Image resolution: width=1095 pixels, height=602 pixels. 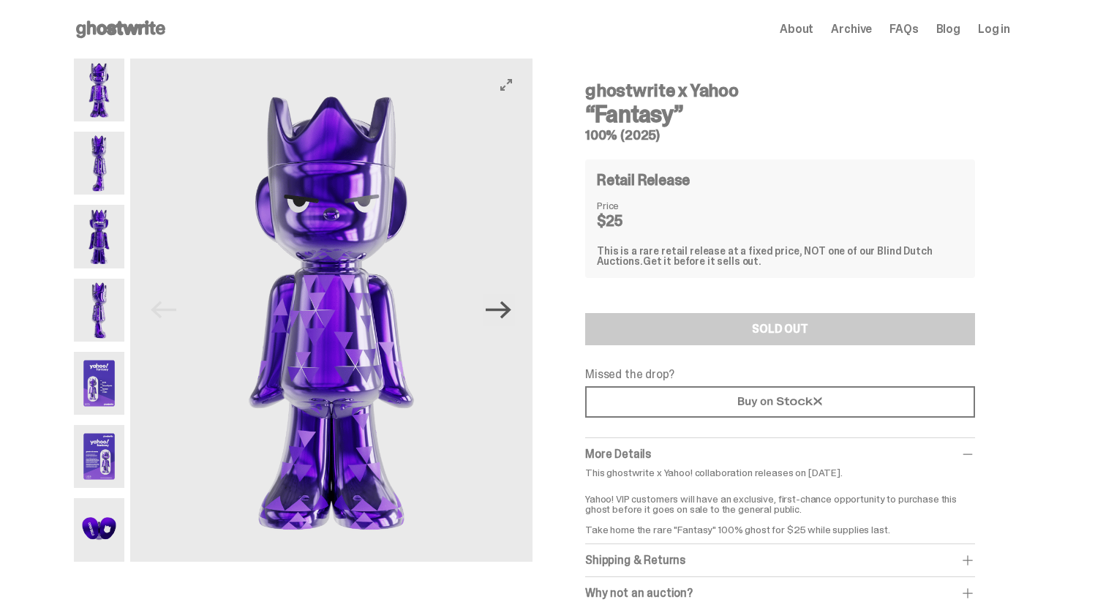 What do you see at coordinates (780, 91) in the screenshot?
I see `h4: ghostwrite x Yahoo` at bounding box center [780, 91].